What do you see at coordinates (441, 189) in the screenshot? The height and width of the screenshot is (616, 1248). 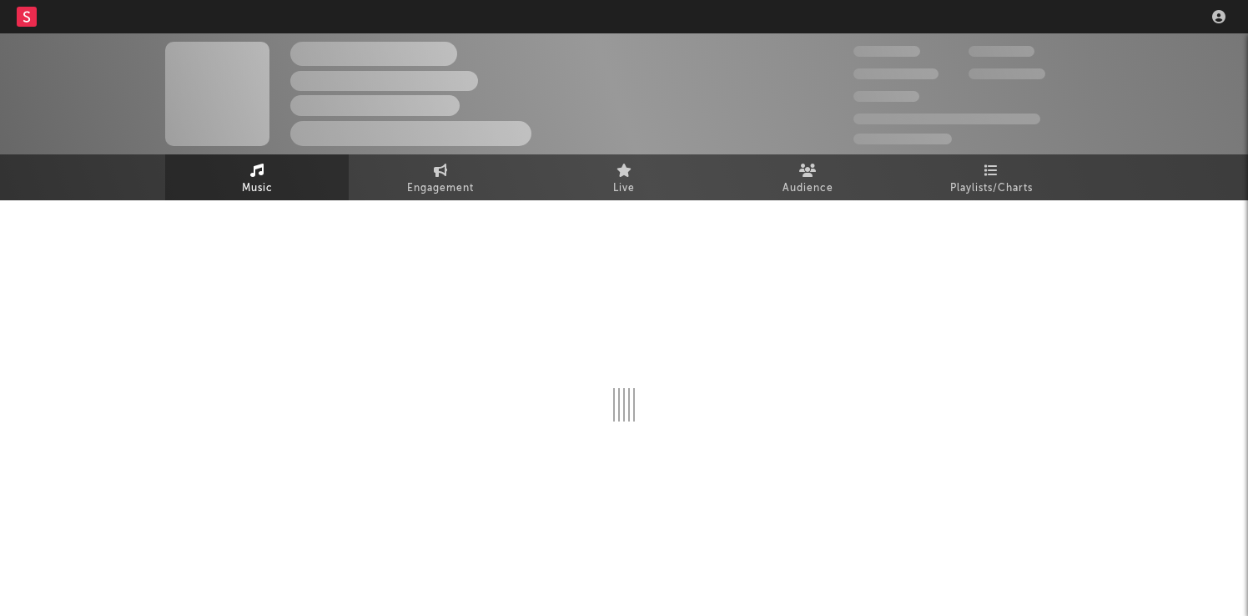 I see `span: Engagement` at bounding box center [441, 189].